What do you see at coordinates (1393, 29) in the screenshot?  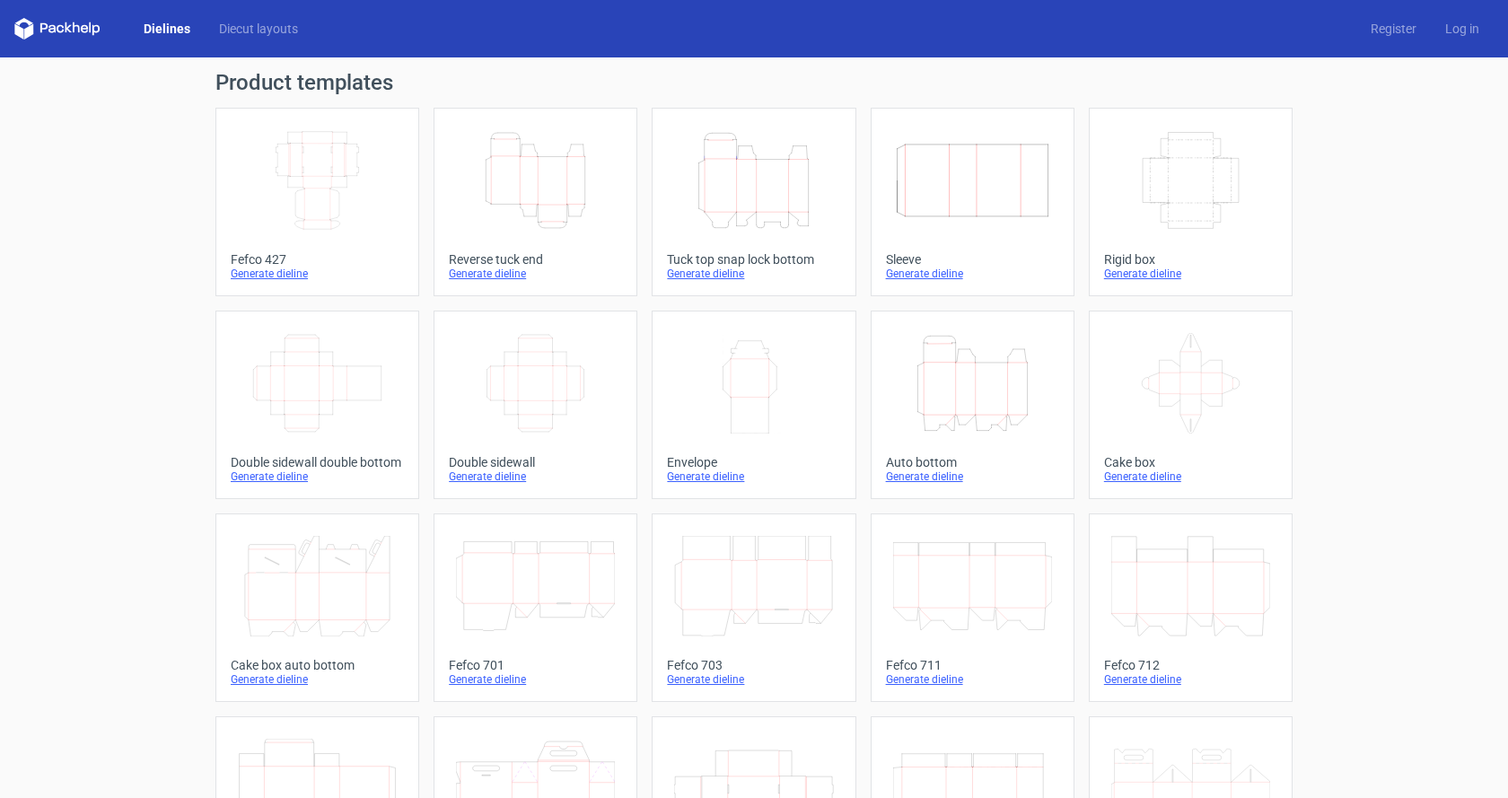 I see `a: Register` at bounding box center [1393, 29].